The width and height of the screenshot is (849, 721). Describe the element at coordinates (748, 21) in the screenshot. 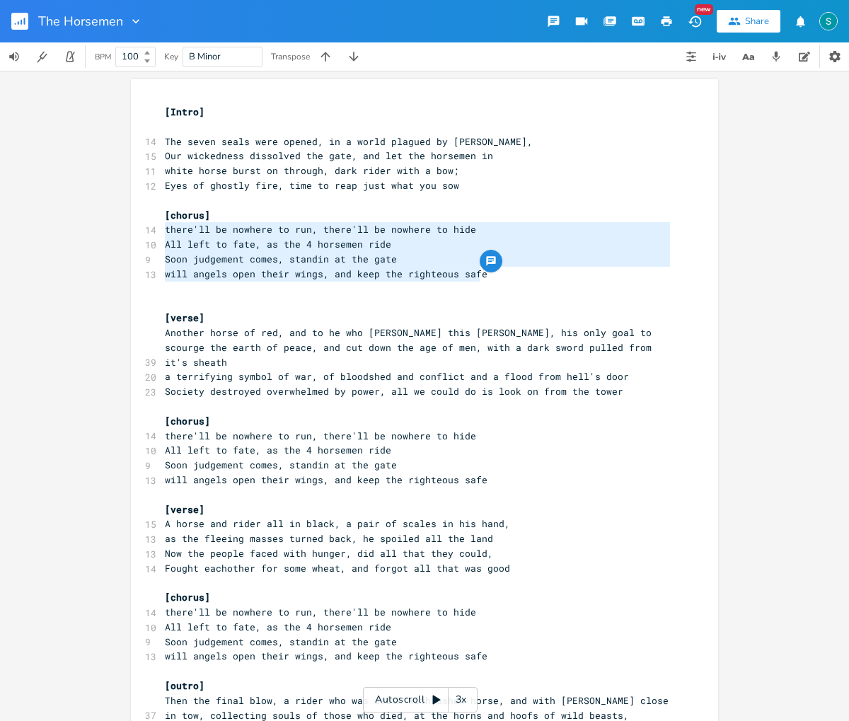

I see `button: Share` at that location.